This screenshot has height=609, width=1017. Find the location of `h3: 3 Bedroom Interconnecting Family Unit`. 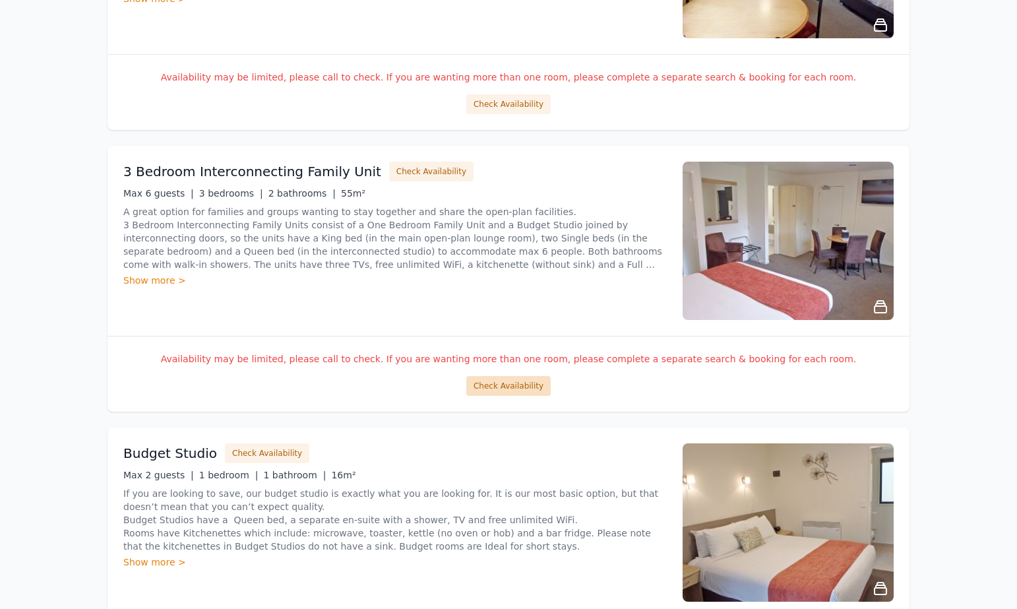

h3: 3 Bedroom Interconnecting Family Unit is located at coordinates (252, 171).